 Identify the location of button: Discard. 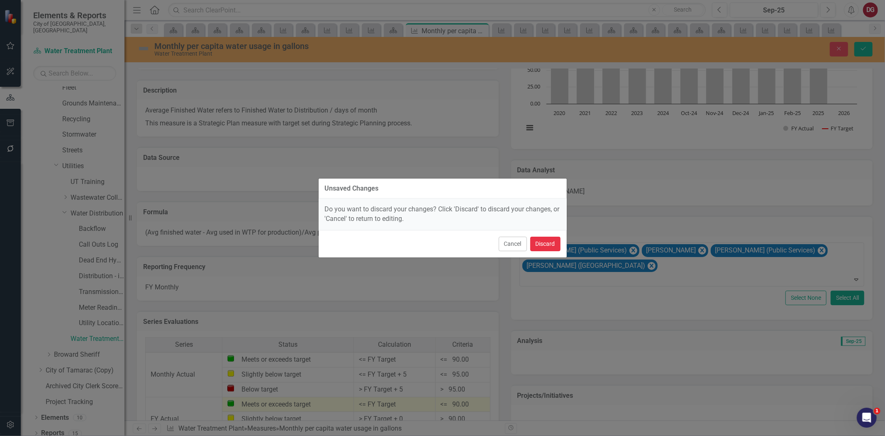
(545, 244).